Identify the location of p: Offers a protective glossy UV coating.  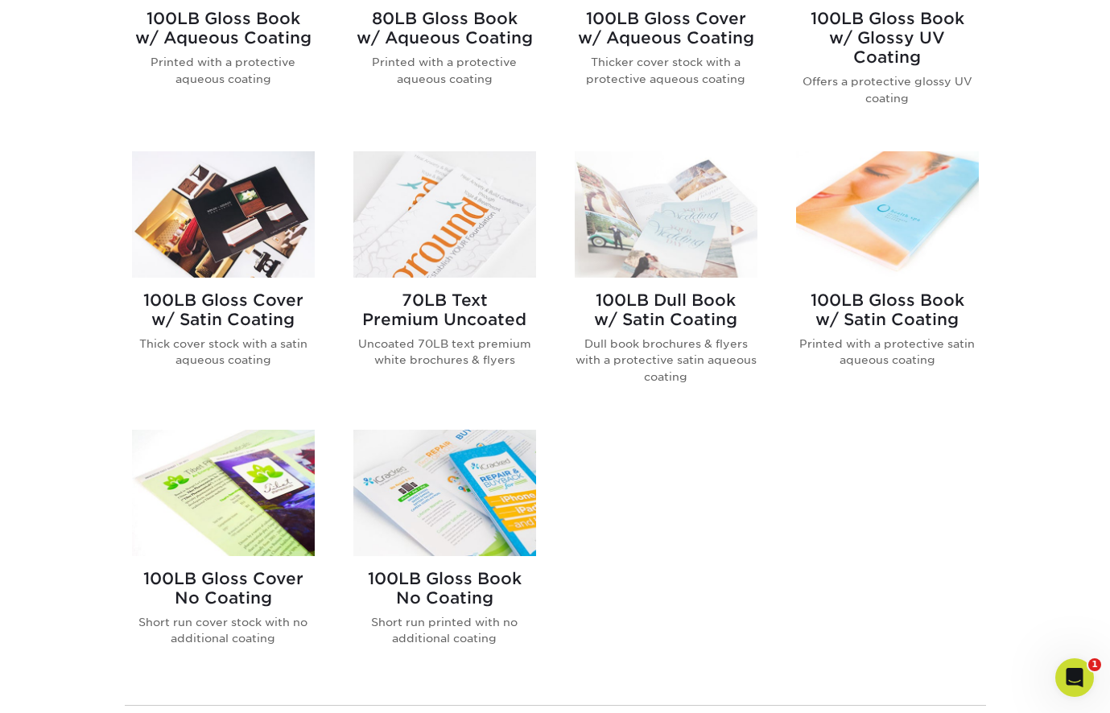
(887, 89).